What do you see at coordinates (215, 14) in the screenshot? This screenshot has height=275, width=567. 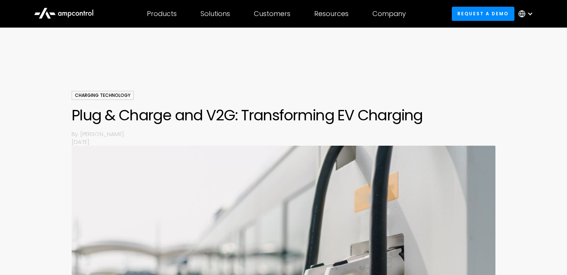 I see `div: Solutions` at bounding box center [215, 14].